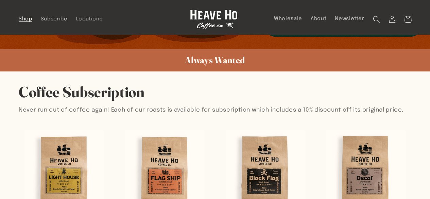 The width and height of the screenshot is (430, 199). I want to click on h2: Coffee Subscription, so click(215, 92).